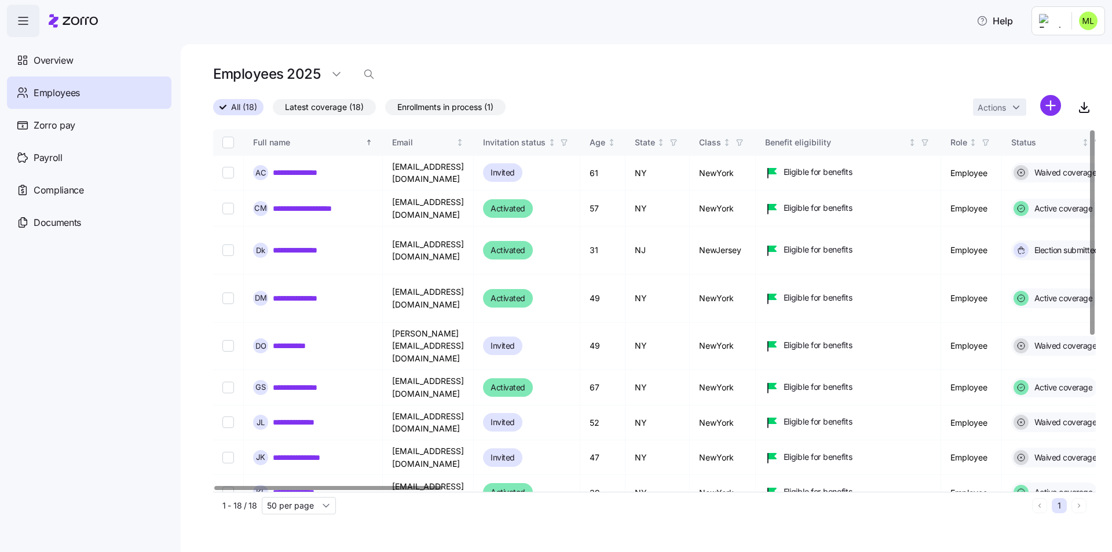 This screenshot has width=1112, height=552. I want to click on span: Payroll, so click(48, 158).